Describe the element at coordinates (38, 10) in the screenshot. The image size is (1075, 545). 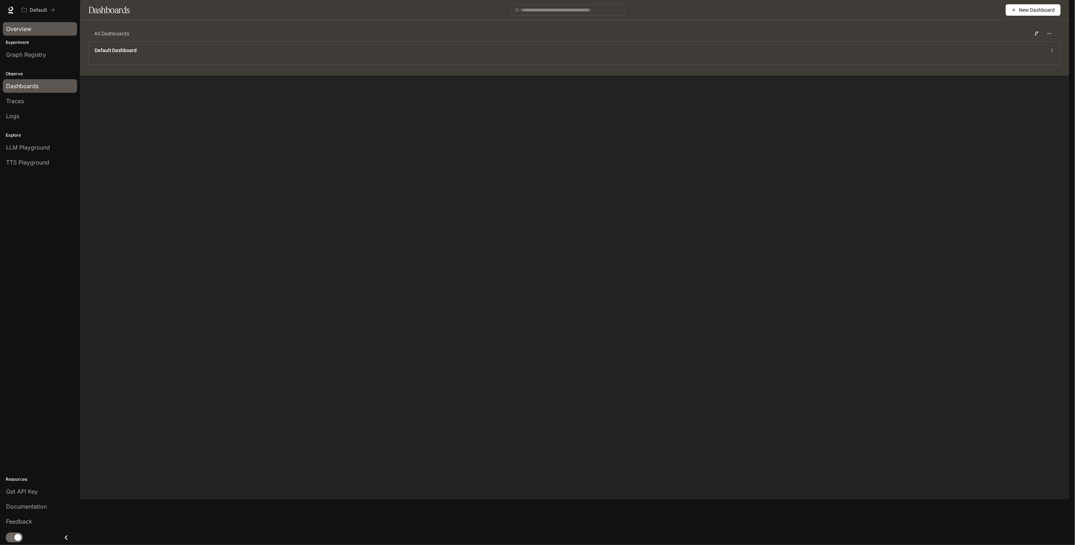
I see `button: All workspaces` at that location.